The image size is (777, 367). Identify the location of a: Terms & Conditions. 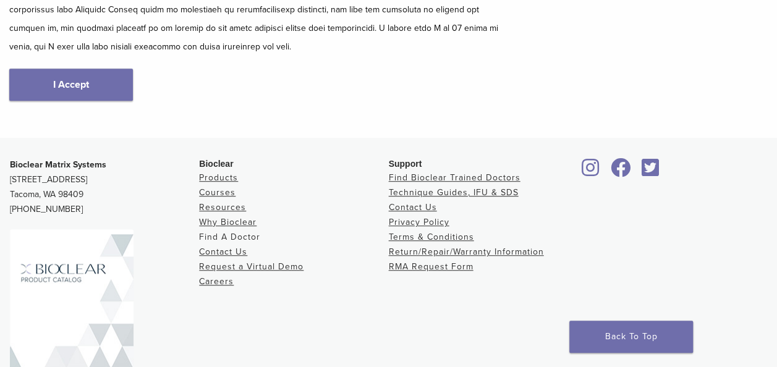
(432, 237).